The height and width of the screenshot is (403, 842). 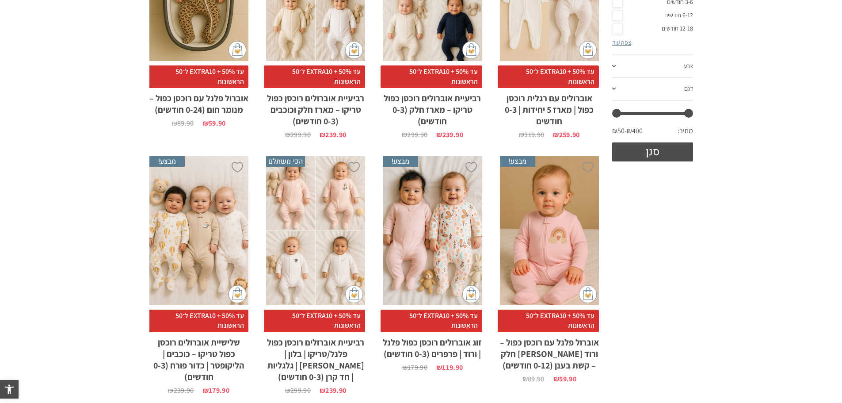 What do you see at coordinates (620, 131) in the screenshot?
I see `span: ₪50` at bounding box center [620, 131].